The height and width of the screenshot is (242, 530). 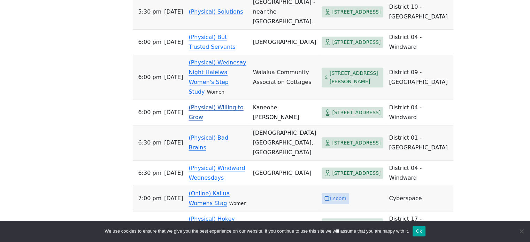 I want to click on a: (Physical) Hokey Pokey, so click(x=211, y=224).